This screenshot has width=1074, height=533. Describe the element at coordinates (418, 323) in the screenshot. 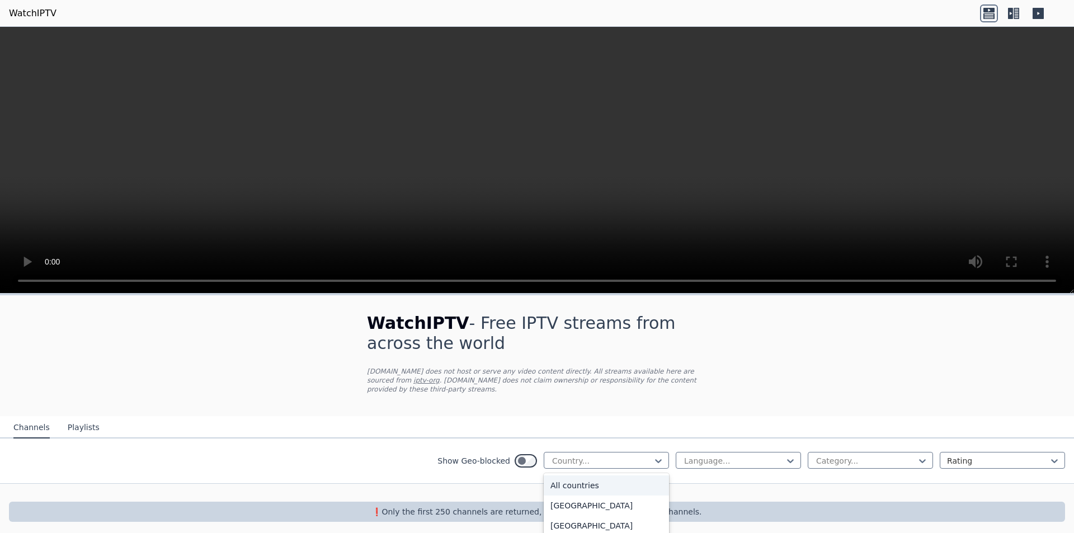

I see `span: WatchIPTV` at that location.